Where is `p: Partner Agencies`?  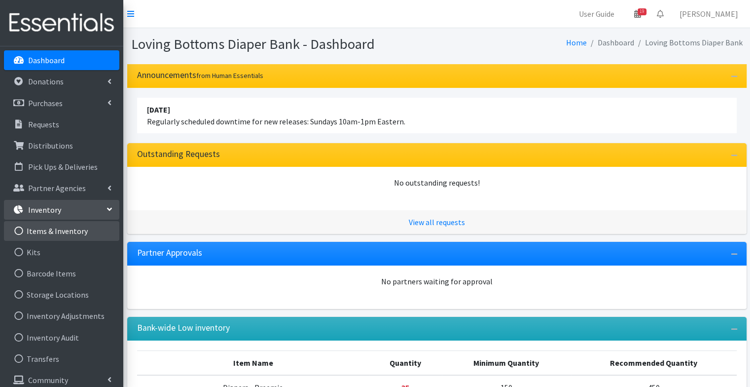 p: Partner Agencies is located at coordinates (57, 188).